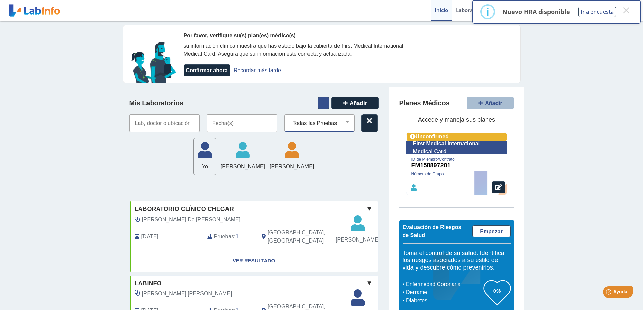 This screenshot has height=310, width=643. Describe the element at coordinates (224, 237) in the screenshot. I see `span: Pruebas` at that location.